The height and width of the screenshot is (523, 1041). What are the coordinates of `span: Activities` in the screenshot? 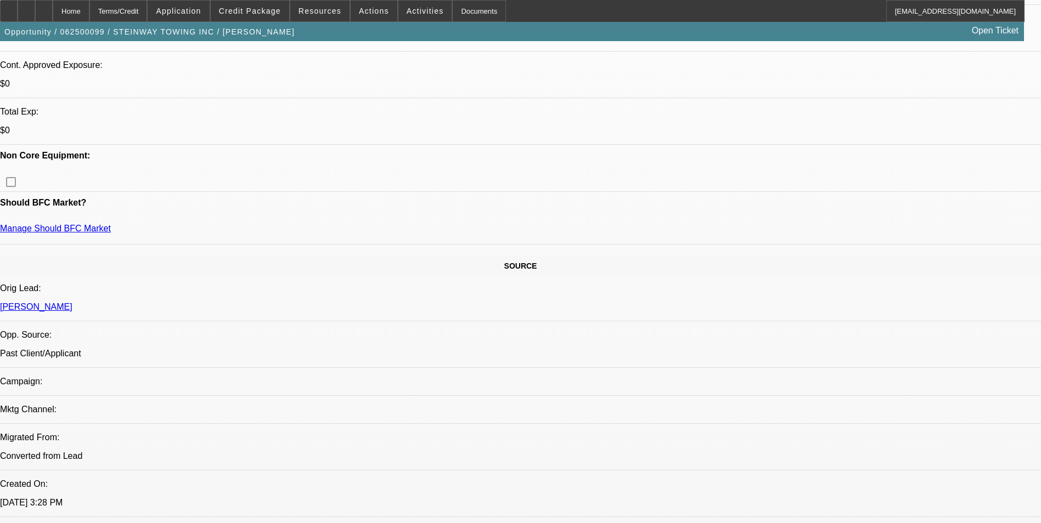 It's located at (425, 11).